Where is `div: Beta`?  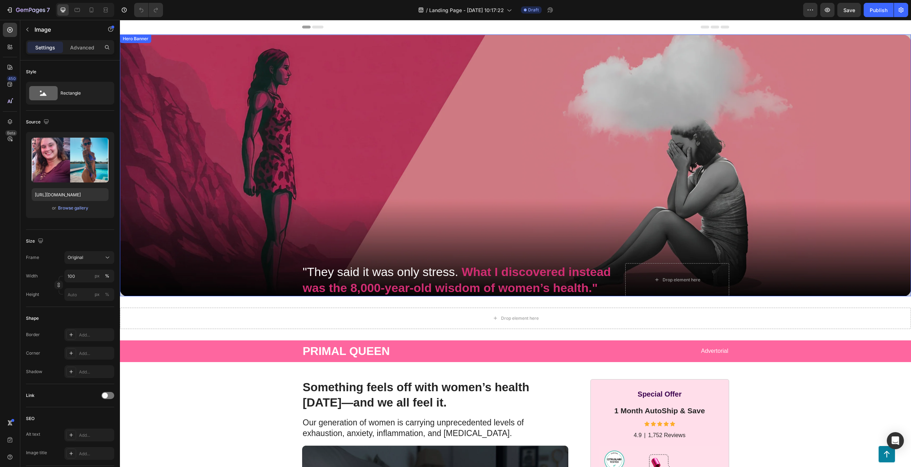
div: Beta is located at coordinates (11, 133).